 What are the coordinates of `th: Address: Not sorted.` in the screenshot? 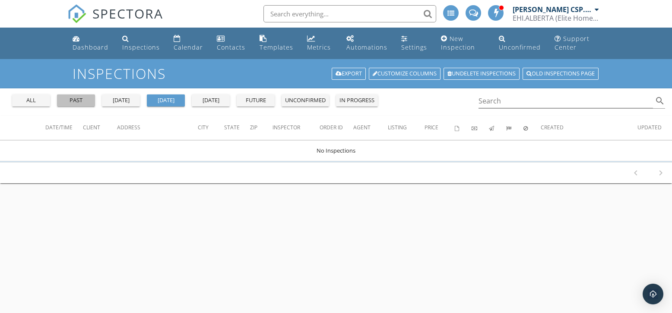 It's located at (157, 128).